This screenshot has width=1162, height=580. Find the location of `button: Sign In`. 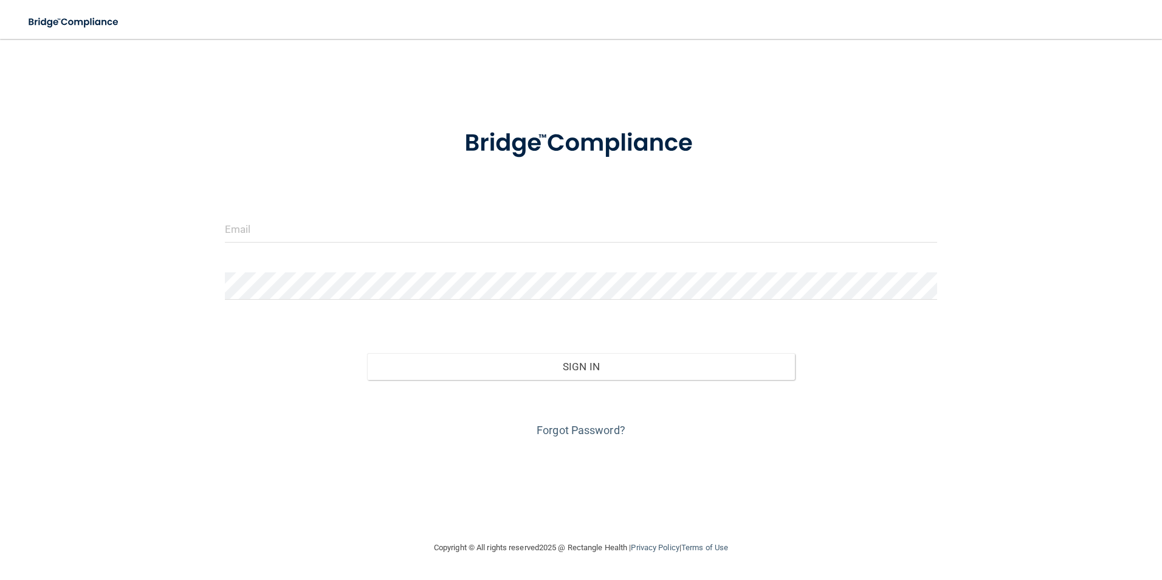

button: Sign In is located at coordinates (581, 366).